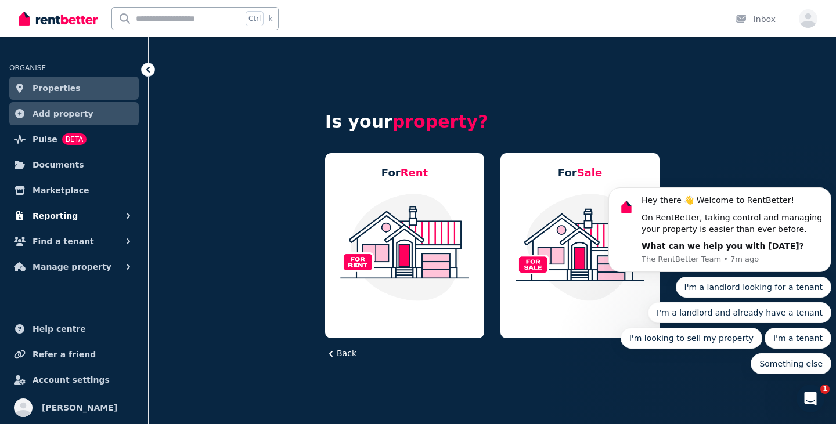 Image resolution: width=836 pixels, height=424 pixels. What do you see at coordinates (74, 190) in the screenshot?
I see `a: Marketplace` at bounding box center [74, 190].